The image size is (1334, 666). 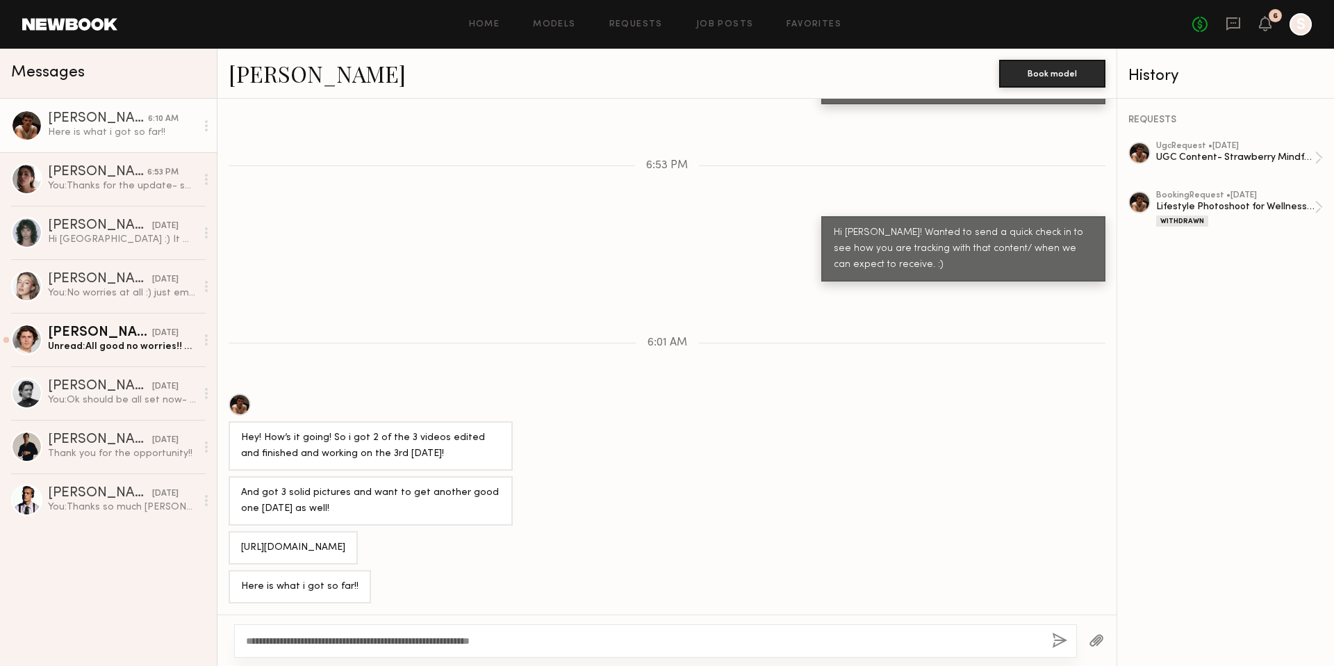 I want to click on div: History, so click(x=1226, y=76).